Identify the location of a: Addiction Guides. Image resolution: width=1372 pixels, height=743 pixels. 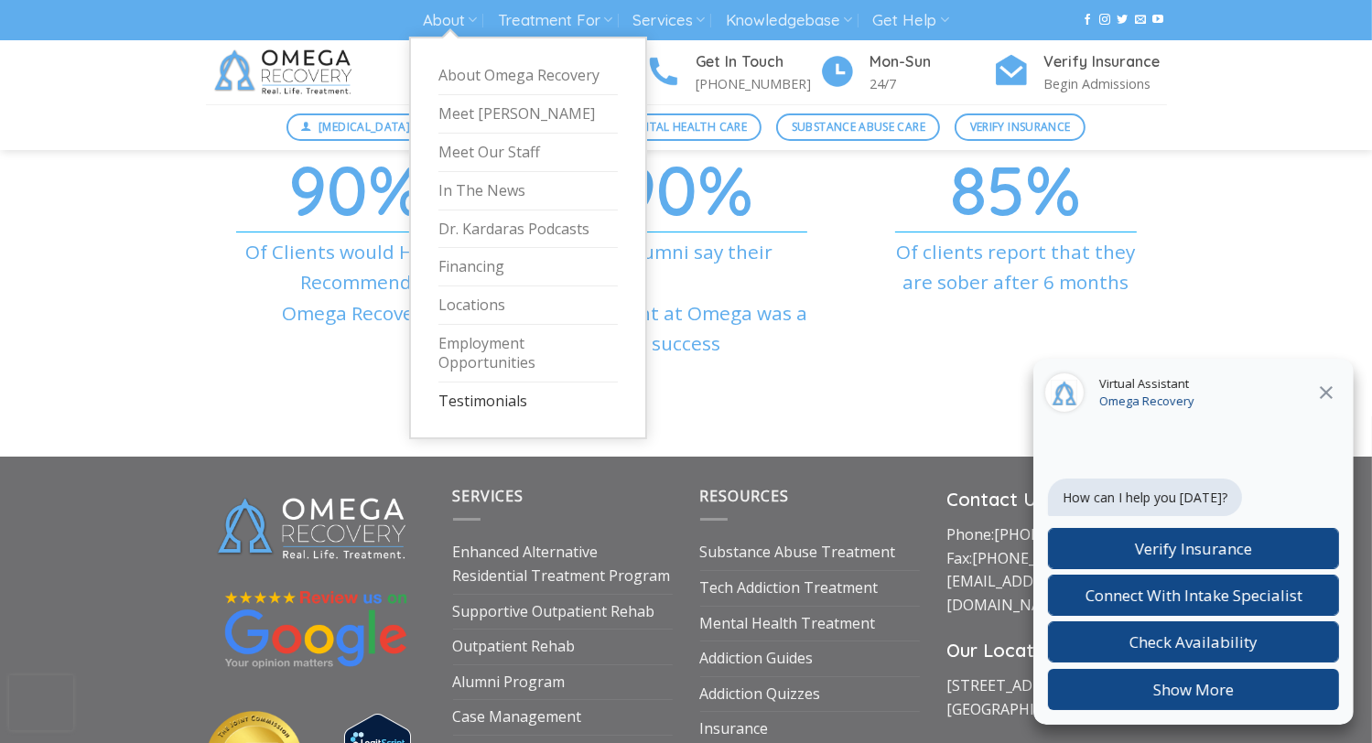
(757, 659).